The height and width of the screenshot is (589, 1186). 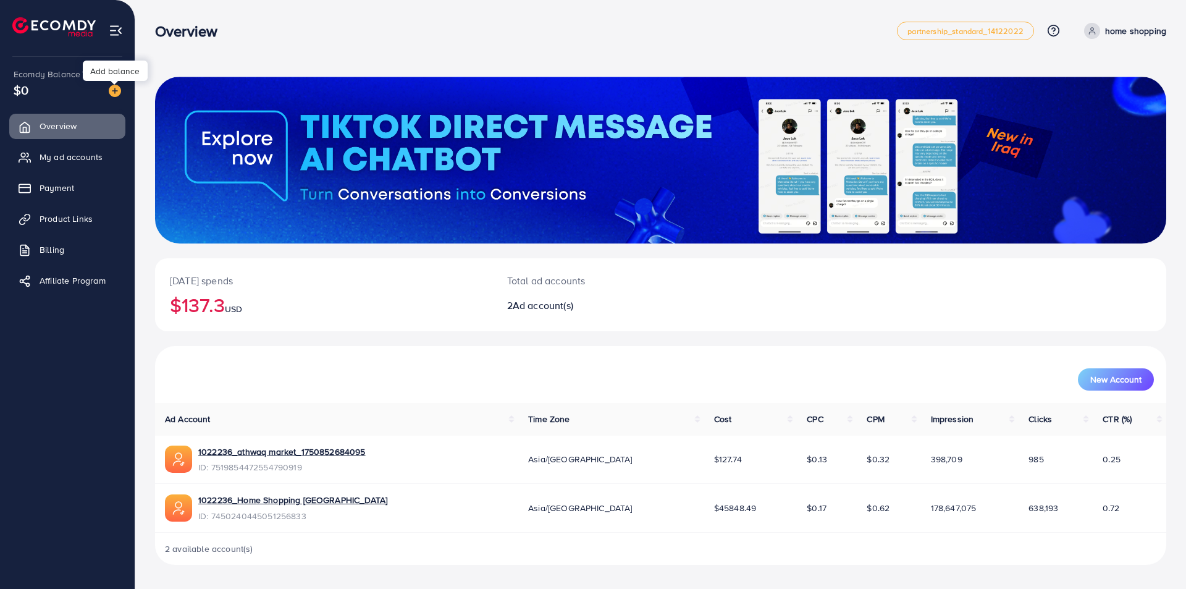 I want to click on span: My ad accounts, so click(x=71, y=157).